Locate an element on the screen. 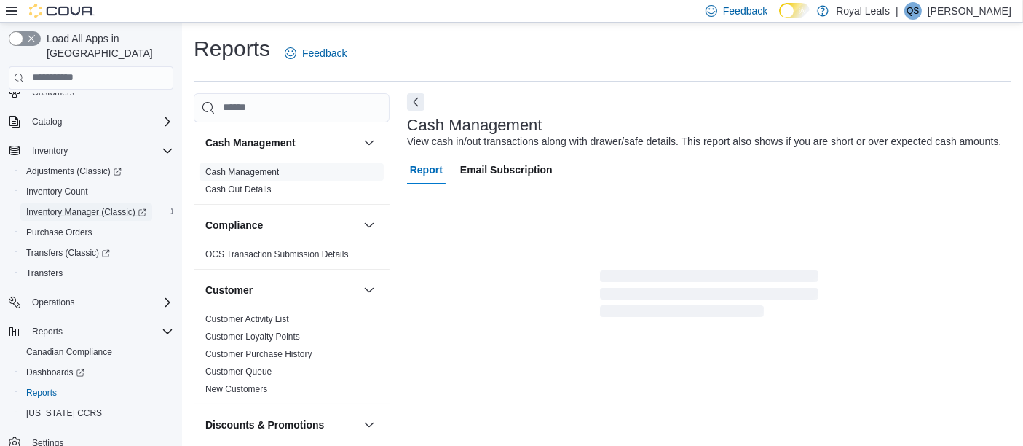  a: Canadian Compliance is located at coordinates (69, 352).